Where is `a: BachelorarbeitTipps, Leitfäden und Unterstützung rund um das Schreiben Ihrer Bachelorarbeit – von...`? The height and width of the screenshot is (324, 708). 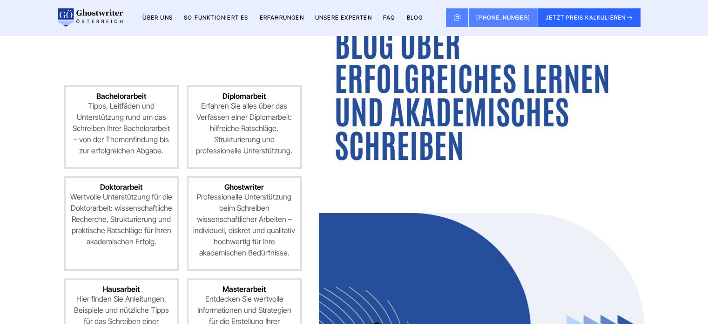 a: BachelorarbeitTipps, Leitfäden und Unterstützung rund um das Schreiben Ihrer Bachelorarbeit – von... is located at coordinates (121, 127).